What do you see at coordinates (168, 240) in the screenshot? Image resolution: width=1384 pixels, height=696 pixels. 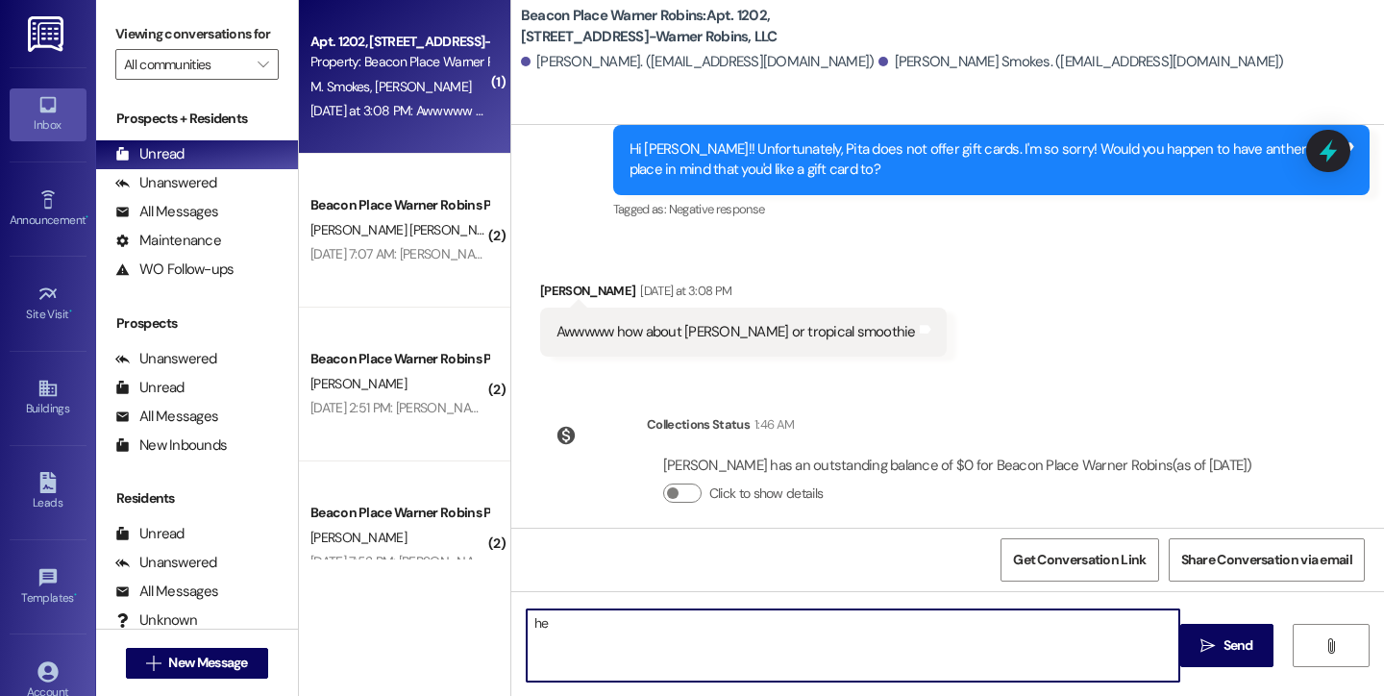 I see `div: Maintenance` at bounding box center [168, 240].